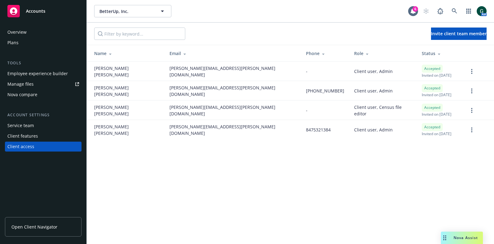 Image resolution: width=494 pixels, height=244 pixels. What do you see at coordinates (43, 74) in the screenshot?
I see `a: Employee experience builder` at bounding box center [43, 74].